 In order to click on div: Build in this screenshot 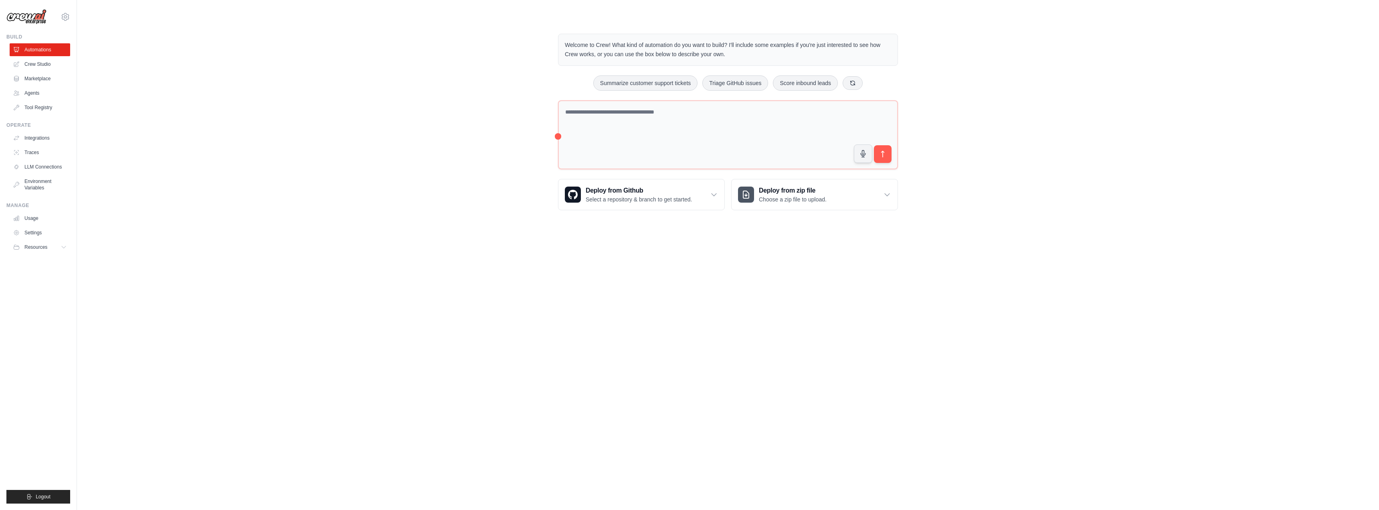, I will do `click(38, 37)`.